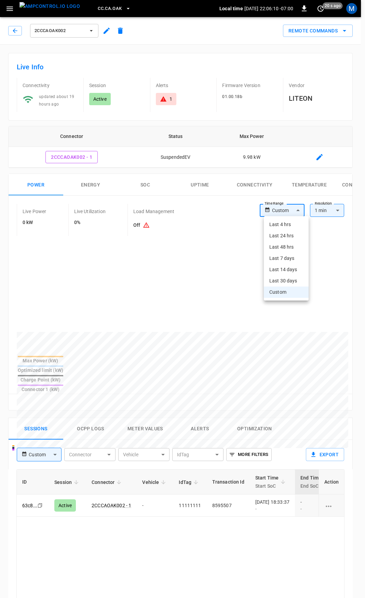 This screenshot has width=365, height=598. Describe the element at coordinates (286, 247) in the screenshot. I see `li: Last 48 hrs` at that location.